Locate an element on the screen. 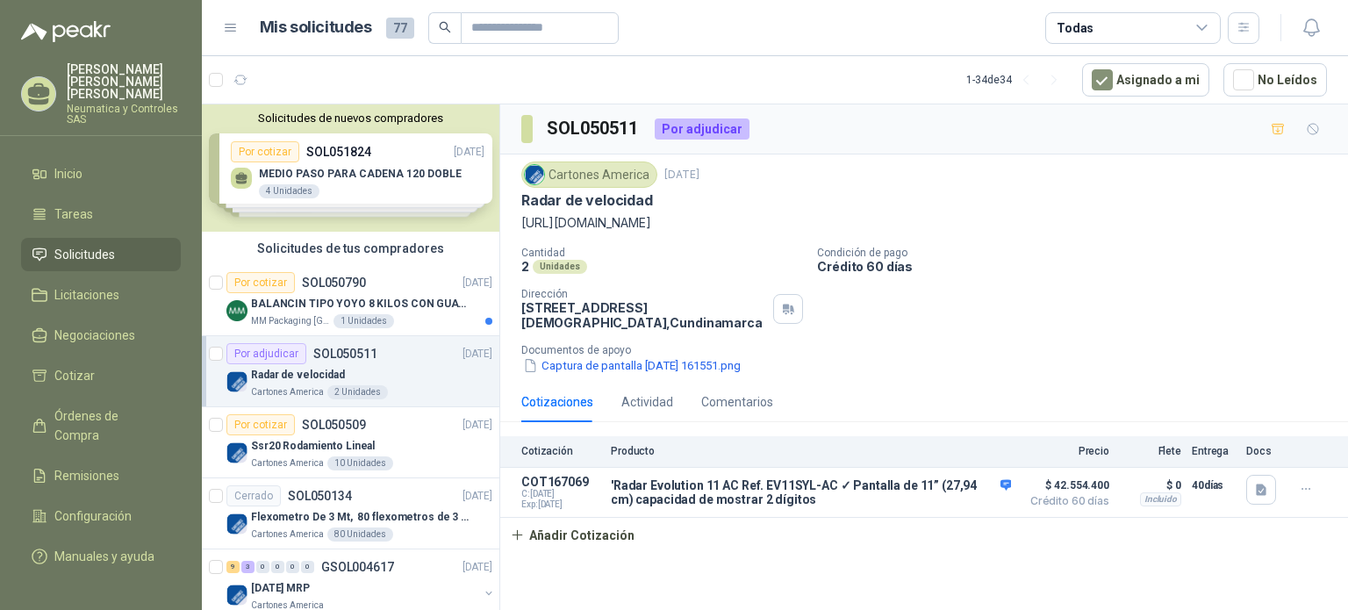 The image size is (1348, 610). span: Solicitudes is located at coordinates (84, 255).